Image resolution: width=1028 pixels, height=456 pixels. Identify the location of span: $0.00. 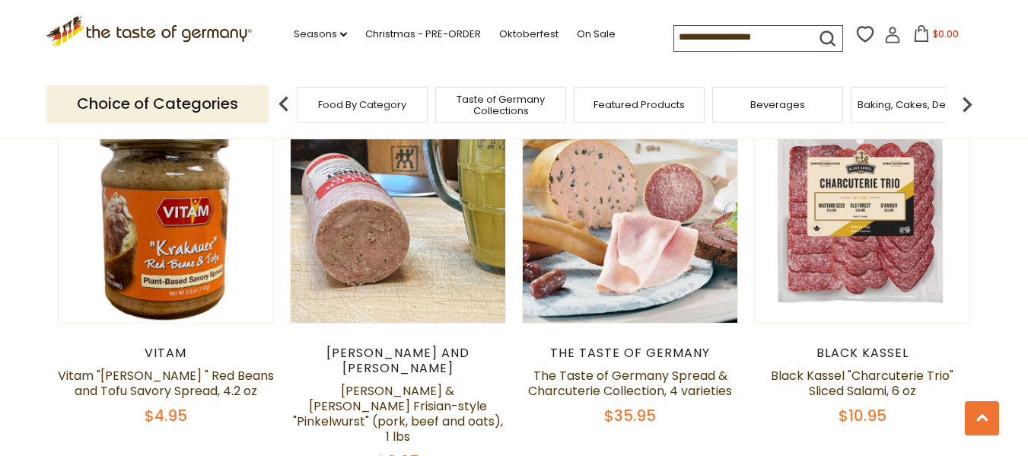
(945, 33).